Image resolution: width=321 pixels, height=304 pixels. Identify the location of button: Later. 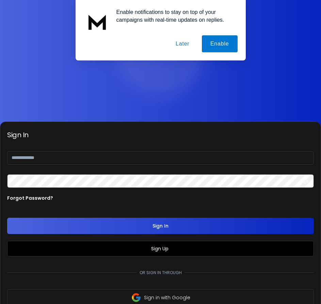
(182, 44).